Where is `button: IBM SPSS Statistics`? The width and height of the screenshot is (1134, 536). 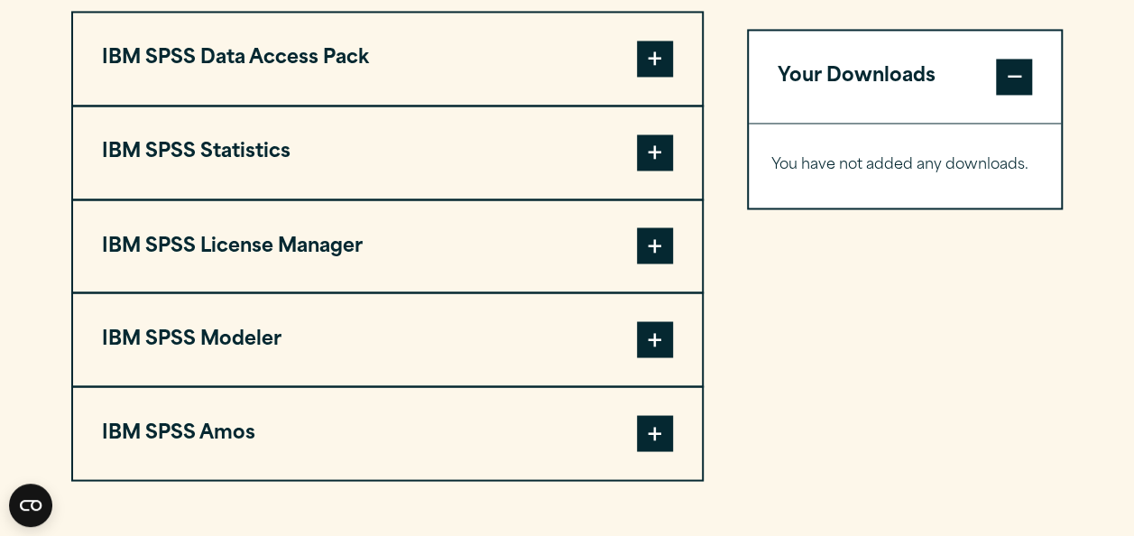 button: IBM SPSS Statistics is located at coordinates (387, 152).